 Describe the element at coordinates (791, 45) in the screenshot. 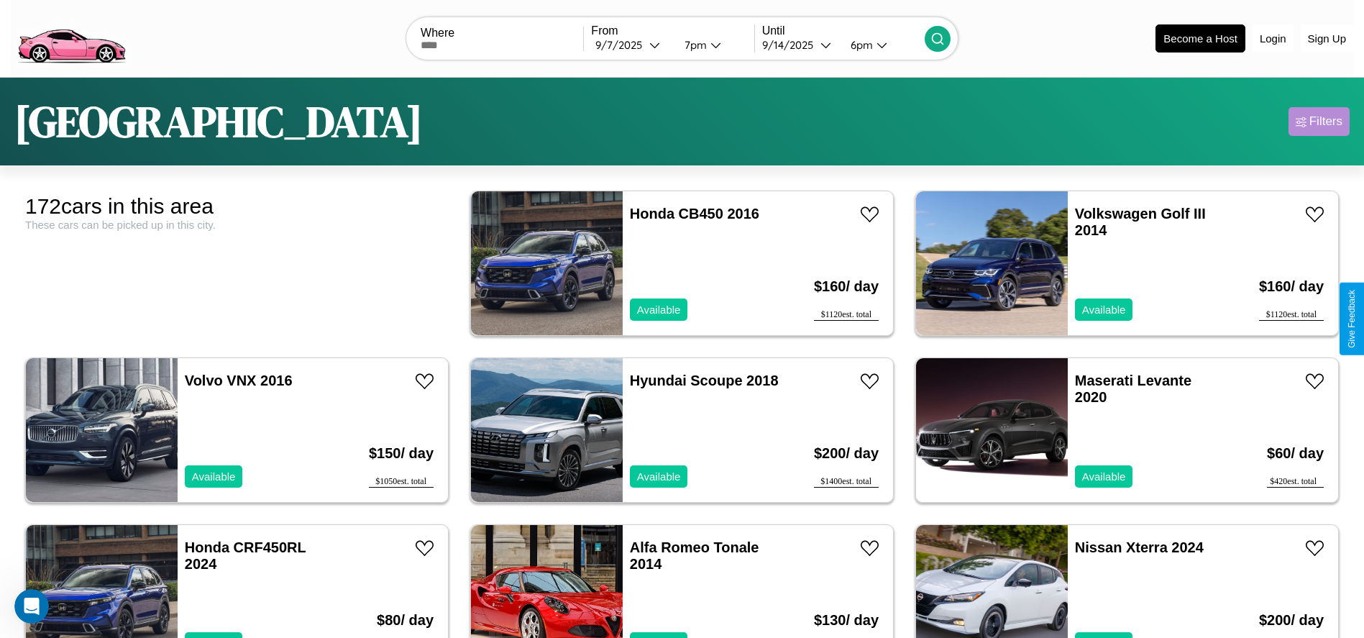

I see `div: 9 / 14 / 2025` at that location.